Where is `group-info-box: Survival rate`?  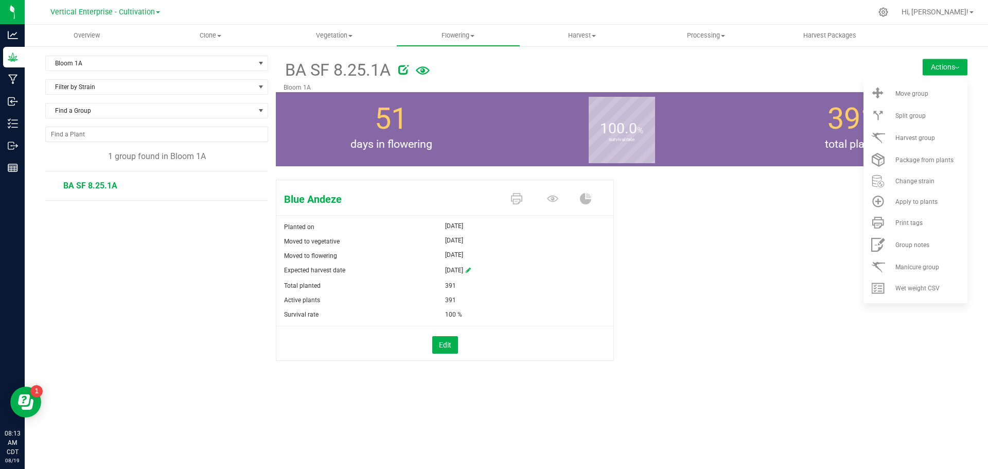 group-info-box: Survival rate is located at coordinates (622, 129).